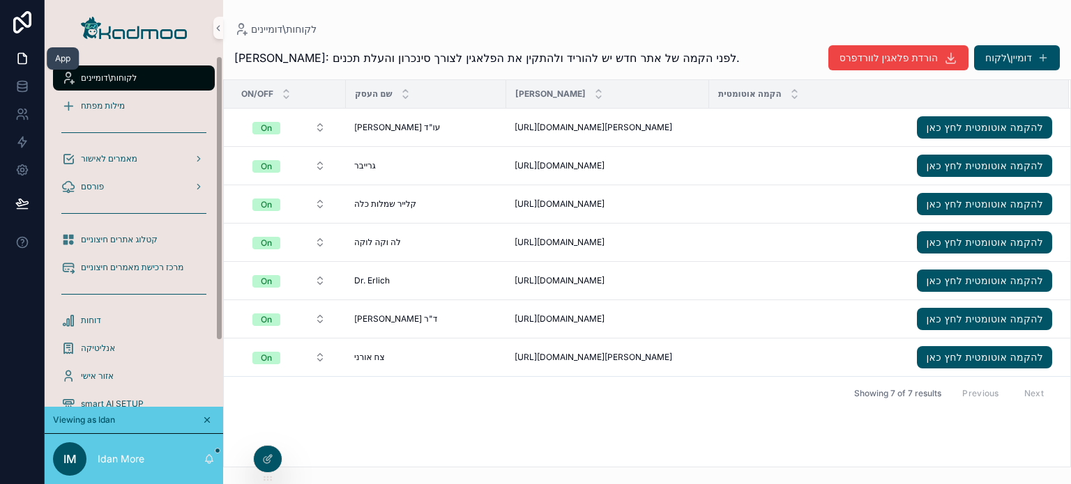 This screenshot has width=1071, height=484. I want to click on span: מאמרים לאישור, so click(109, 159).